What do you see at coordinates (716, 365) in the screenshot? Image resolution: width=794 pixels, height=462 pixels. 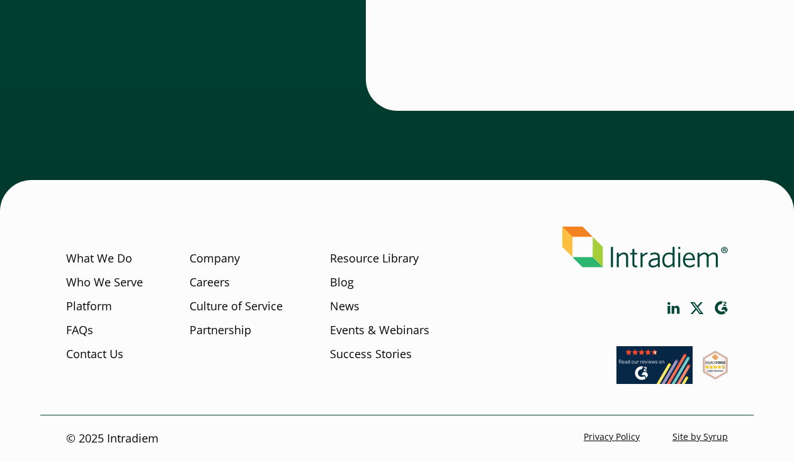 I see `img: SourceForge User Reviews` at bounding box center [716, 365].